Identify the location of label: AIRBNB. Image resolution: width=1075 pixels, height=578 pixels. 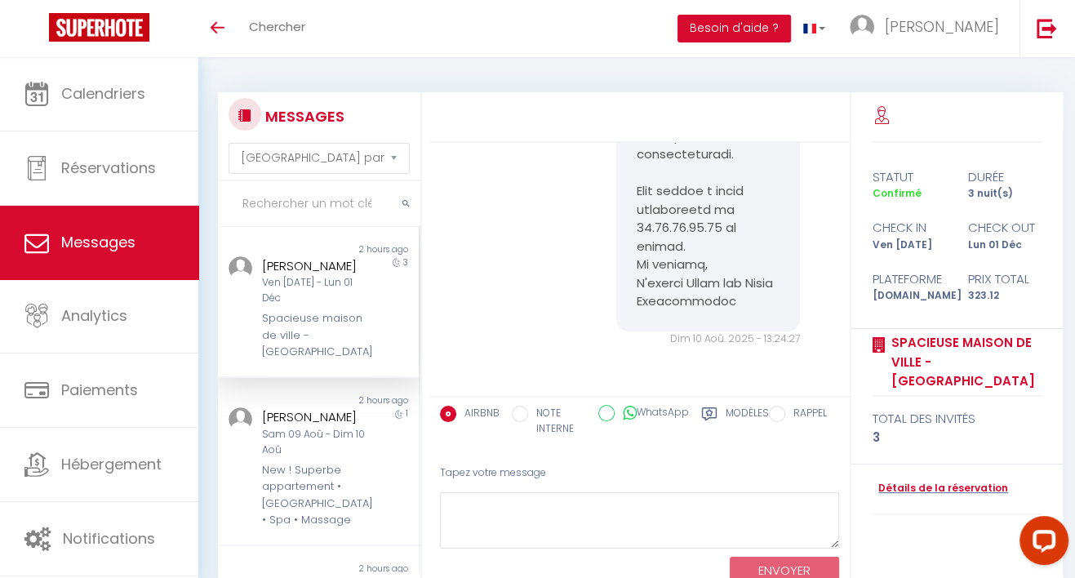
(477, 415).